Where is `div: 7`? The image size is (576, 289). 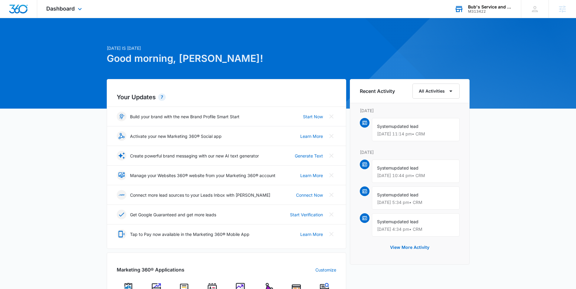 div: 7 is located at coordinates (162, 97).